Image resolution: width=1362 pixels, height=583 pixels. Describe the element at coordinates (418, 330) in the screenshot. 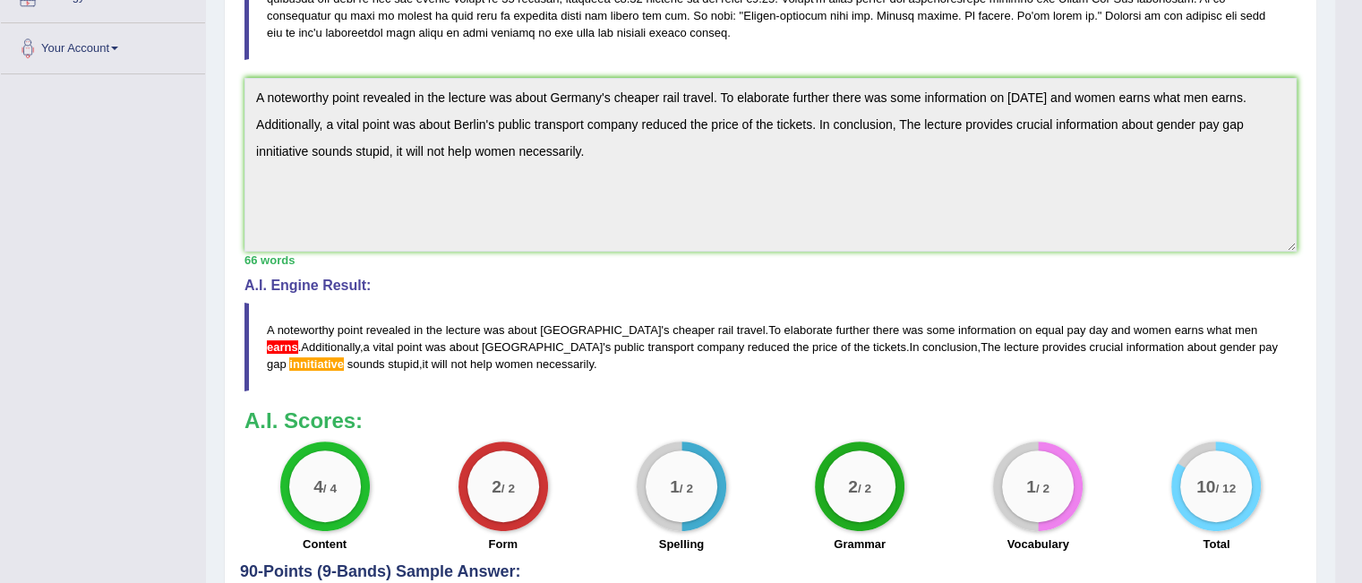

I see `span: in` at that location.